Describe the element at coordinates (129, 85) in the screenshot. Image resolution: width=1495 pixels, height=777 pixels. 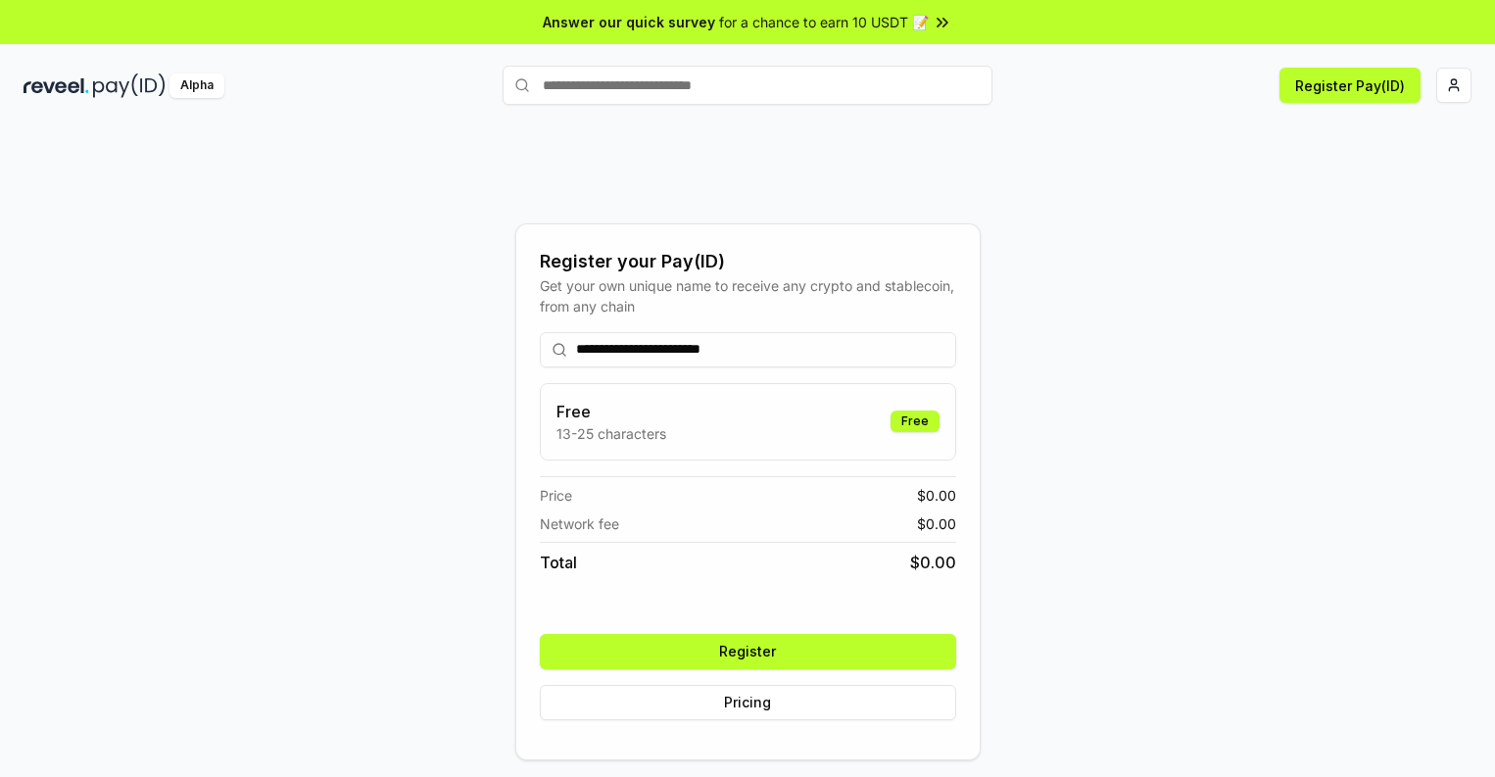
I see `img: pay_id` at that location.